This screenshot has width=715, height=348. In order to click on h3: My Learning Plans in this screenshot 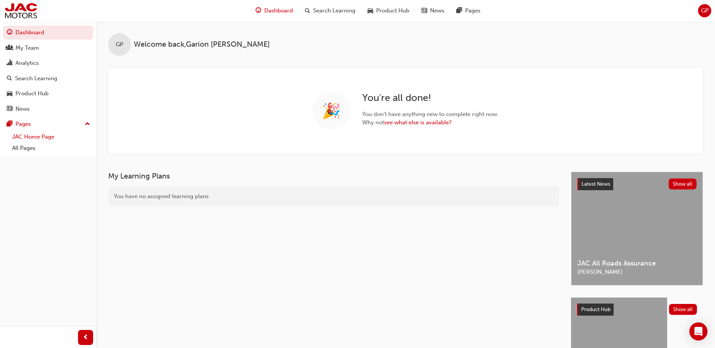, I will do `click(334, 176)`.